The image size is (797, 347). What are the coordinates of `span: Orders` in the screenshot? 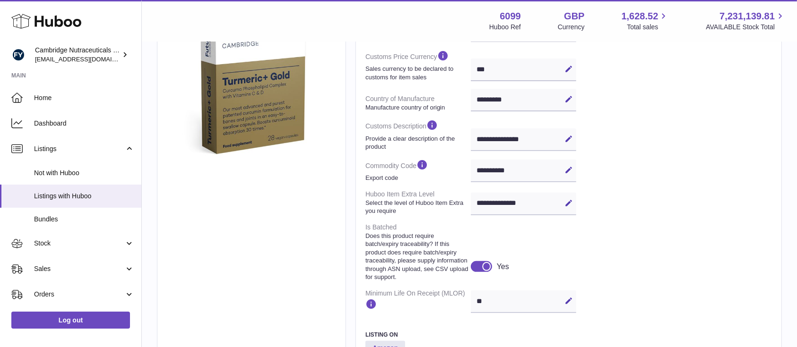 It's located at (79, 294).